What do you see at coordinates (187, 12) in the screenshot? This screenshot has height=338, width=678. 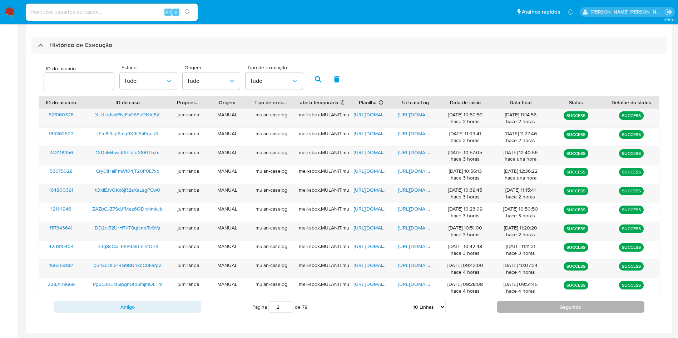 I see `button: search-icon` at bounding box center [187, 12].